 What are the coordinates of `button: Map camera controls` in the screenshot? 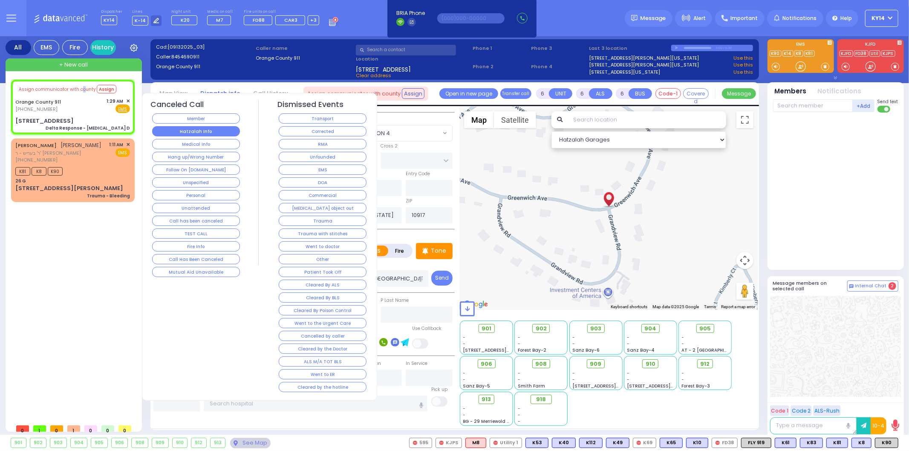 It's located at (745, 260).